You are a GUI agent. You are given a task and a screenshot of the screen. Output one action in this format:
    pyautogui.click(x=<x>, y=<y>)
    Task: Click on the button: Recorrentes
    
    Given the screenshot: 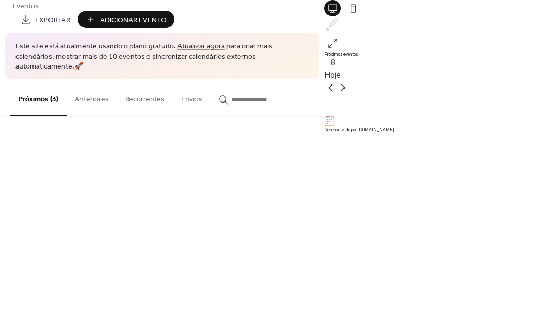 What is the action you would take?
    pyautogui.click(x=145, y=97)
    